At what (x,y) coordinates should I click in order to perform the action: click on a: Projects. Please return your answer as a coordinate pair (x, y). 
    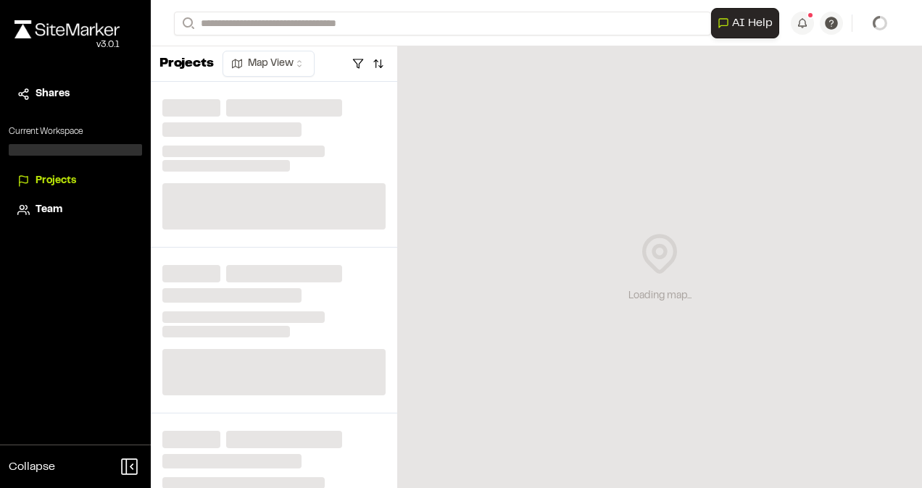
    Looking at the image, I should click on (75, 181).